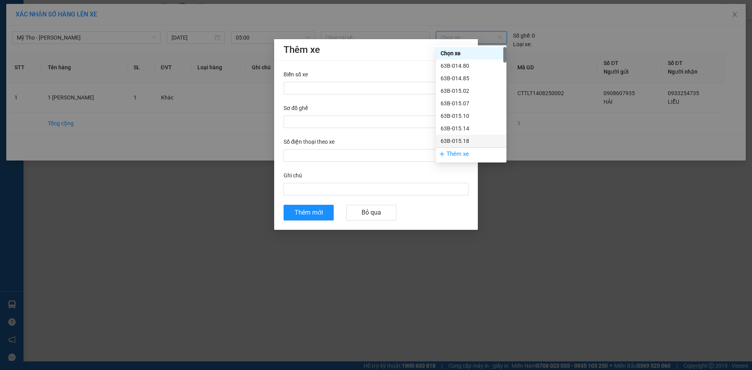 This screenshot has width=752, height=370. Describe the element at coordinates (471, 53) in the screenshot. I see `div: Chọn xe` at that location.